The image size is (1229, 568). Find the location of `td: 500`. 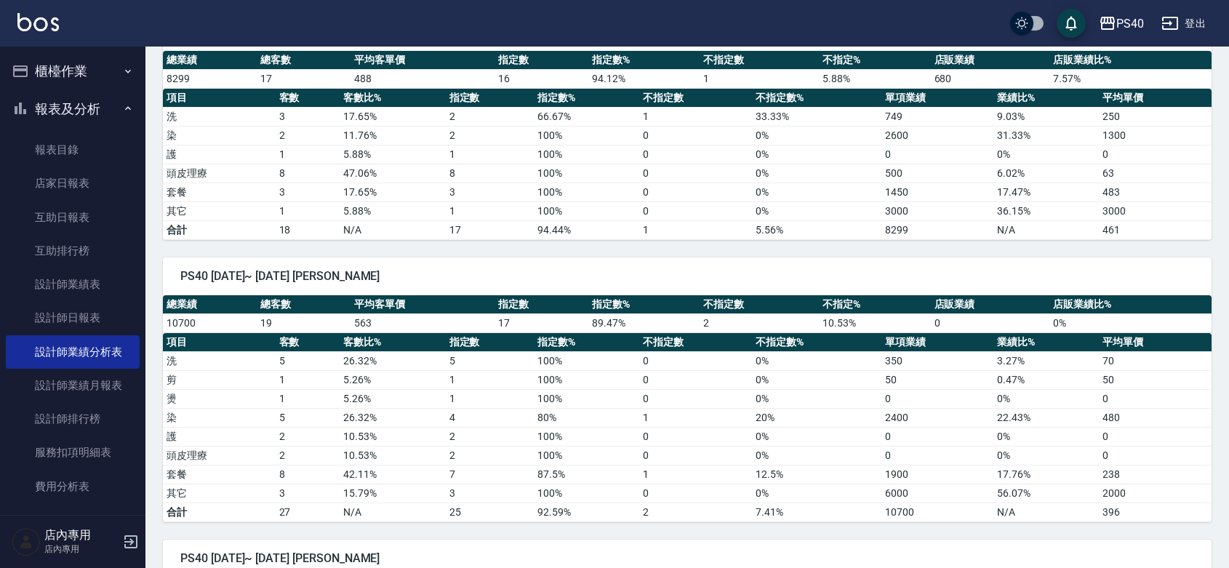

td: 500 is located at coordinates (937, 173).